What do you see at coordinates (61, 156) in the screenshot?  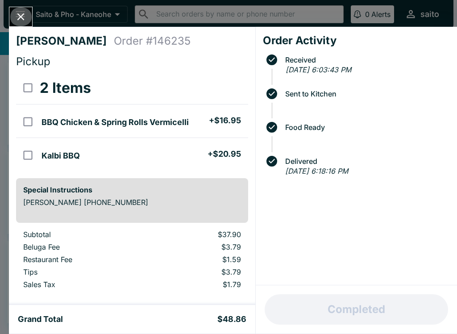 I see `h5: Kalbi BBQ` at bounding box center [61, 156].